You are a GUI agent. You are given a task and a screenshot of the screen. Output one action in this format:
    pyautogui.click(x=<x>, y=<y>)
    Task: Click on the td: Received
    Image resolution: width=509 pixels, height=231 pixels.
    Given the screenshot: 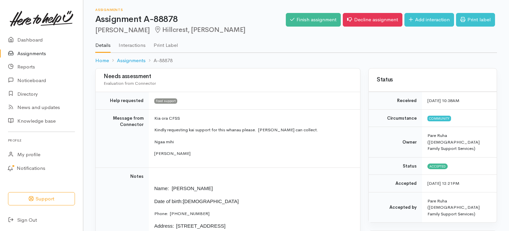 What is the action you would take?
    pyautogui.click(x=395, y=101)
    